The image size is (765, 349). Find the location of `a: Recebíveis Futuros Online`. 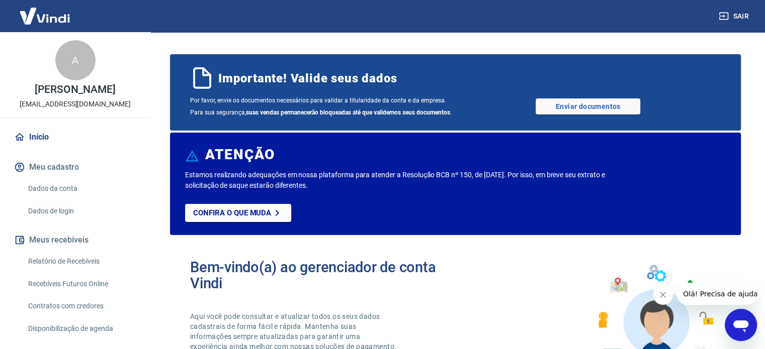

a: Recebíveis Futuros Online is located at coordinates (81, 284).